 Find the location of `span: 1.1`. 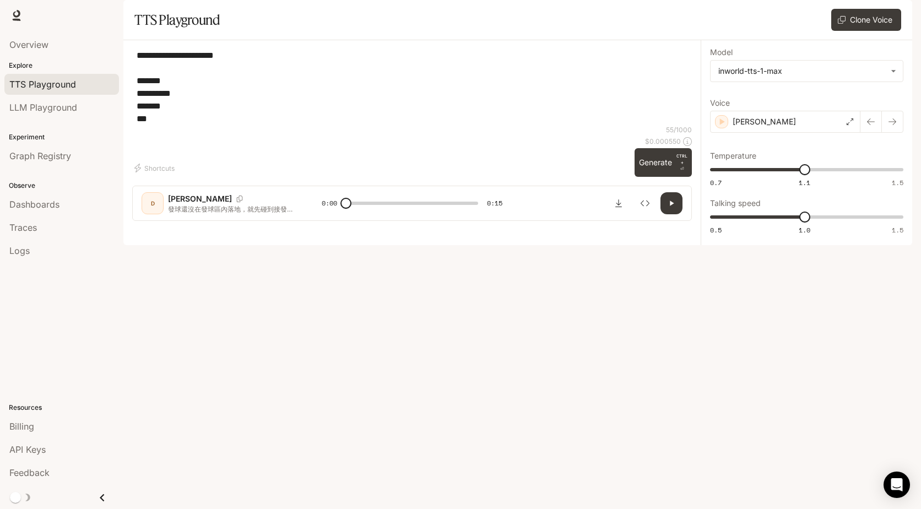

span: 1.1 is located at coordinates (804, 182).